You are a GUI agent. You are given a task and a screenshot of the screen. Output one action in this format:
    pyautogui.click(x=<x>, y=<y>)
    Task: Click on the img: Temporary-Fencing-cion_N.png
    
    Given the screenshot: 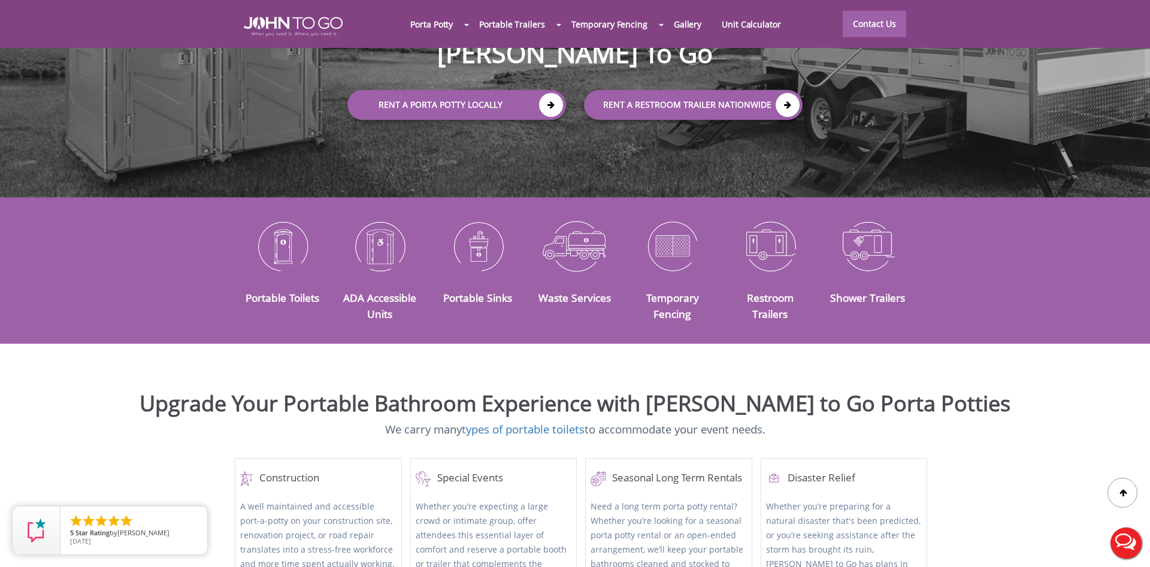 What is the action you would take?
    pyautogui.click(x=672, y=246)
    